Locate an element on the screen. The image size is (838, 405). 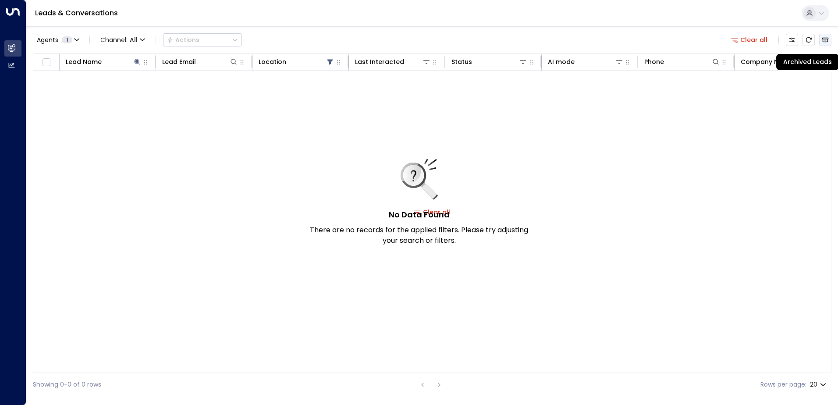
button: Agents1 is located at coordinates (57, 40).